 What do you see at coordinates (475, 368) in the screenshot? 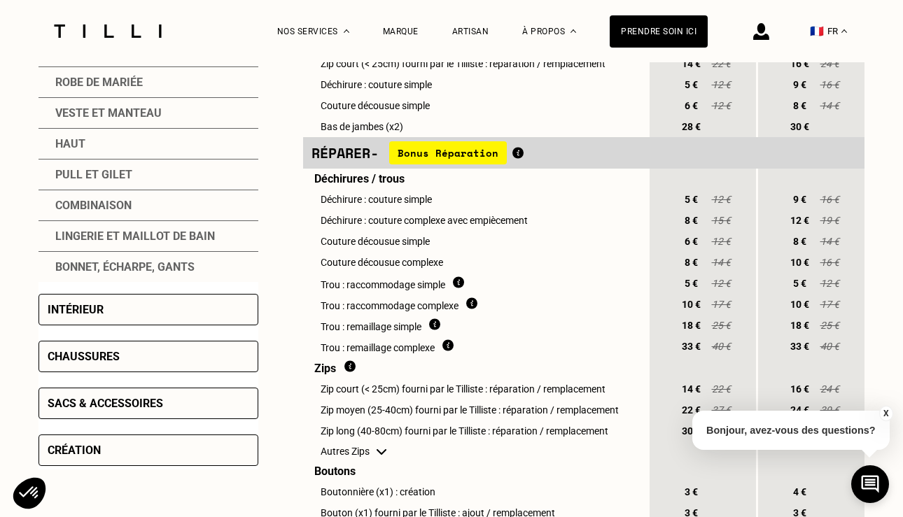
I see `td: Zips` at bounding box center [475, 368].